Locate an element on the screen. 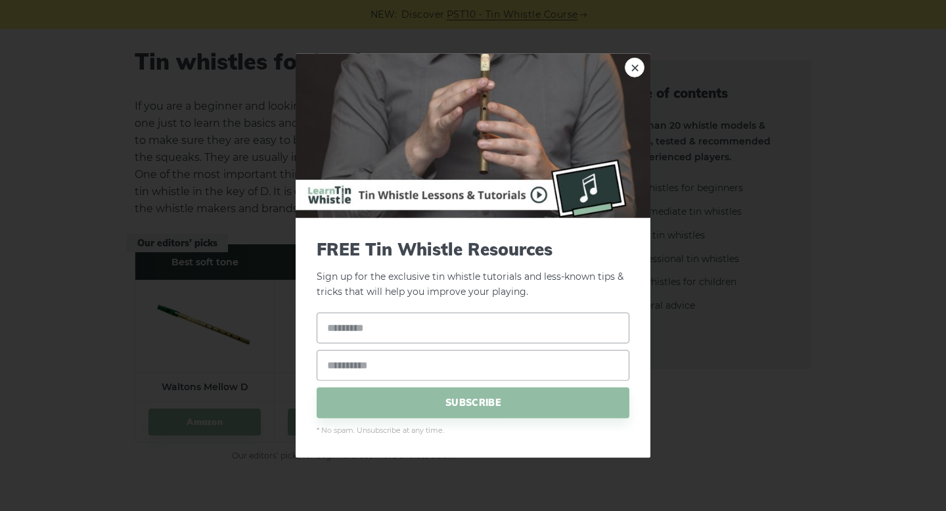 The height and width of the screenshot is (511, 946). img: Tin Whistle Buying Guide Preview is located at coordinates (473, 136).